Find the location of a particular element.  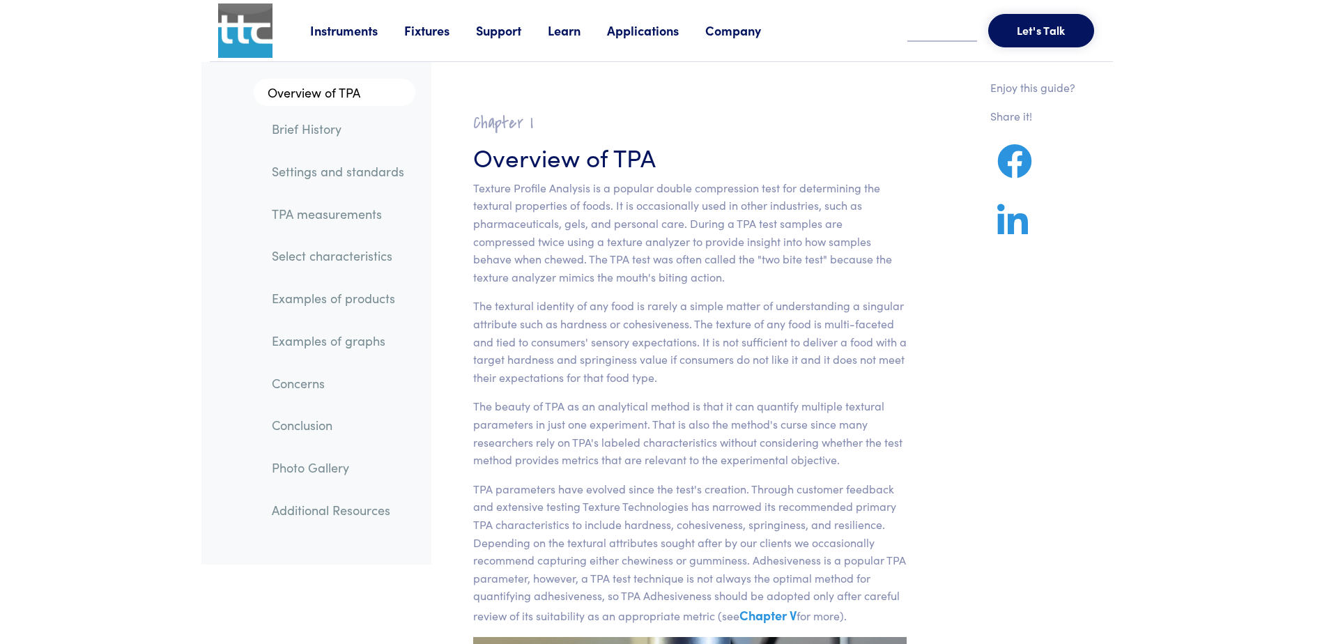

h2: Chapter I is located at coordinates (690, 123).